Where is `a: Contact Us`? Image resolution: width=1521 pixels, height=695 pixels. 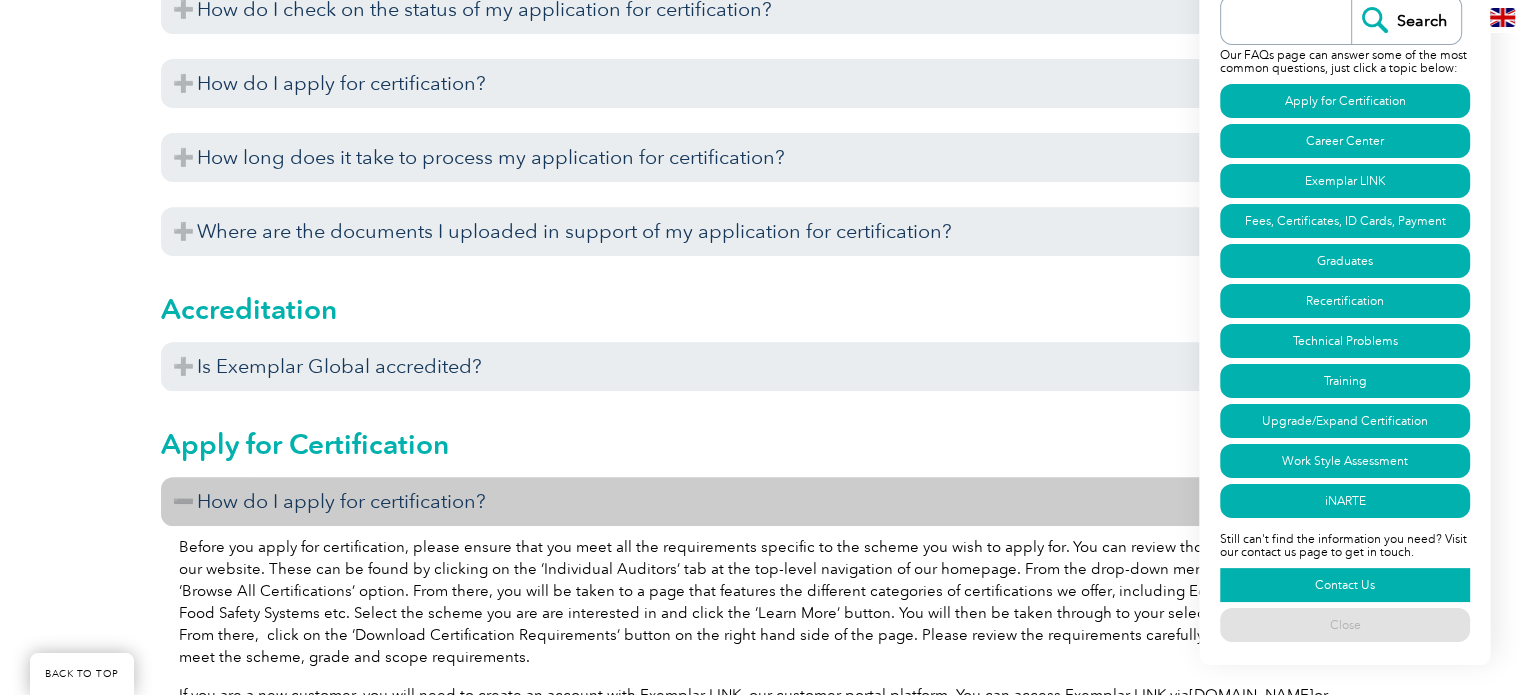 a: Contact Us is located at coordinates (1345, 585).